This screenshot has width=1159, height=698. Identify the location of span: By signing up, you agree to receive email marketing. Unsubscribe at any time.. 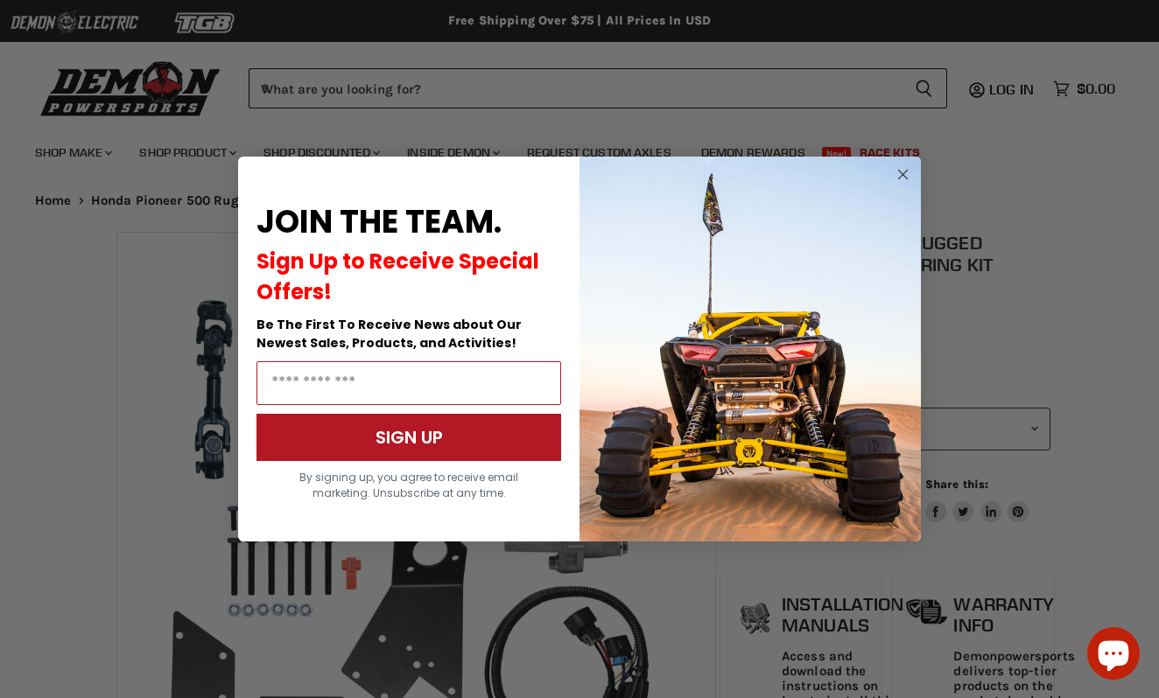
(409, 485).